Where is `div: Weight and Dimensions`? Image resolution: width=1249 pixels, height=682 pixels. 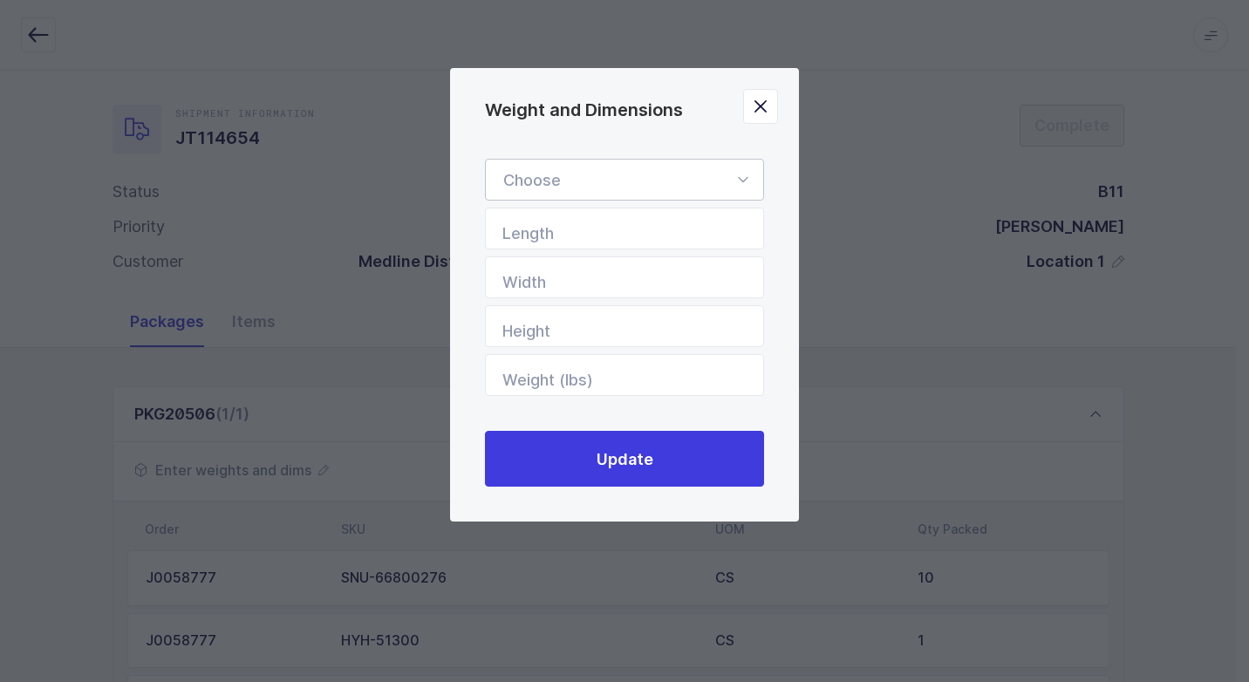 div: Weight and Dimensions is located at coordinates (625, 295).